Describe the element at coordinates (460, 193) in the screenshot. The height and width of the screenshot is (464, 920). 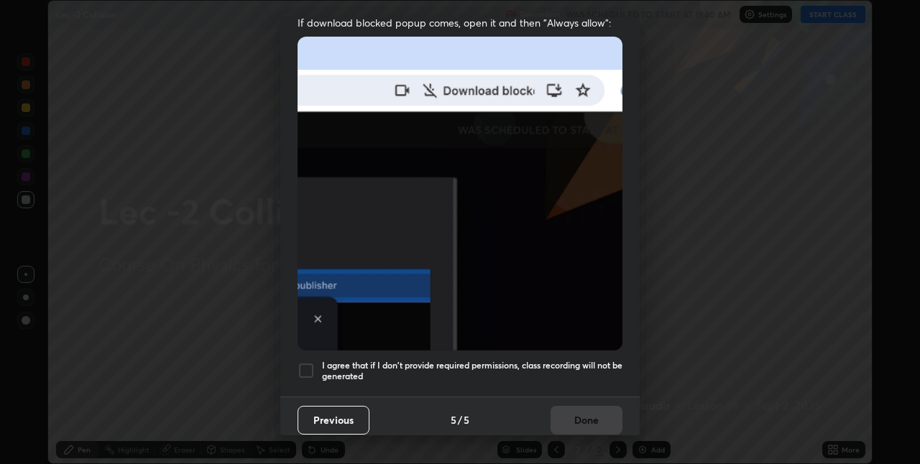
I see `img: downloads-permission-blocked.gif` at that location.